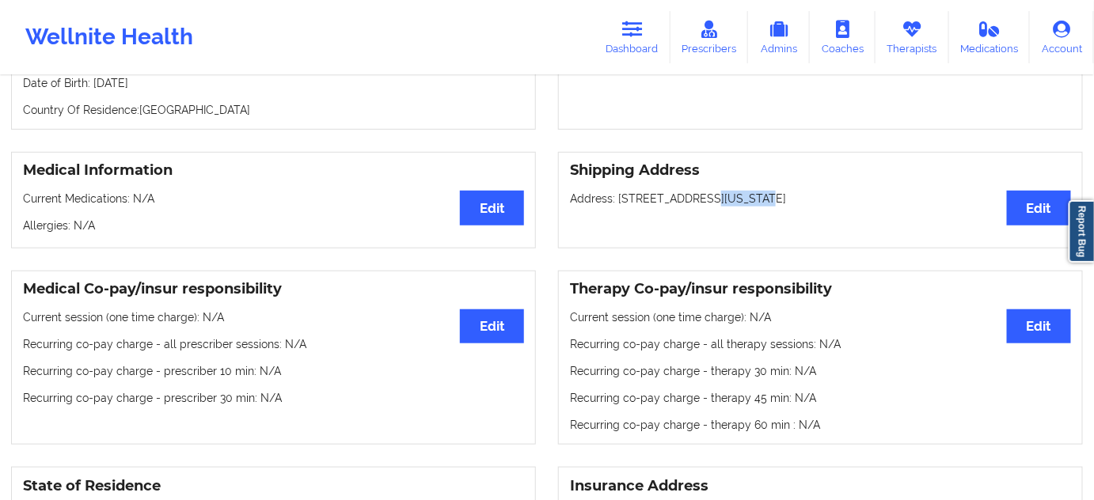 The image size is (1094, 500). Describe the element at coordinates (779, 37) in the screenshot. I see `a: Admins` at that location.